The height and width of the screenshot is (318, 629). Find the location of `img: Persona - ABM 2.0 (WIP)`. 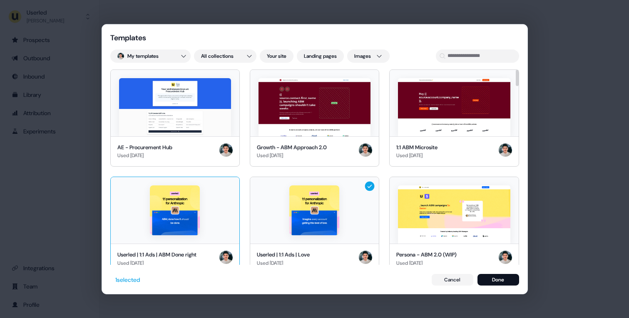

img: Persona - ABM 2.0 (WIP) is located at coordinates (453, 215).